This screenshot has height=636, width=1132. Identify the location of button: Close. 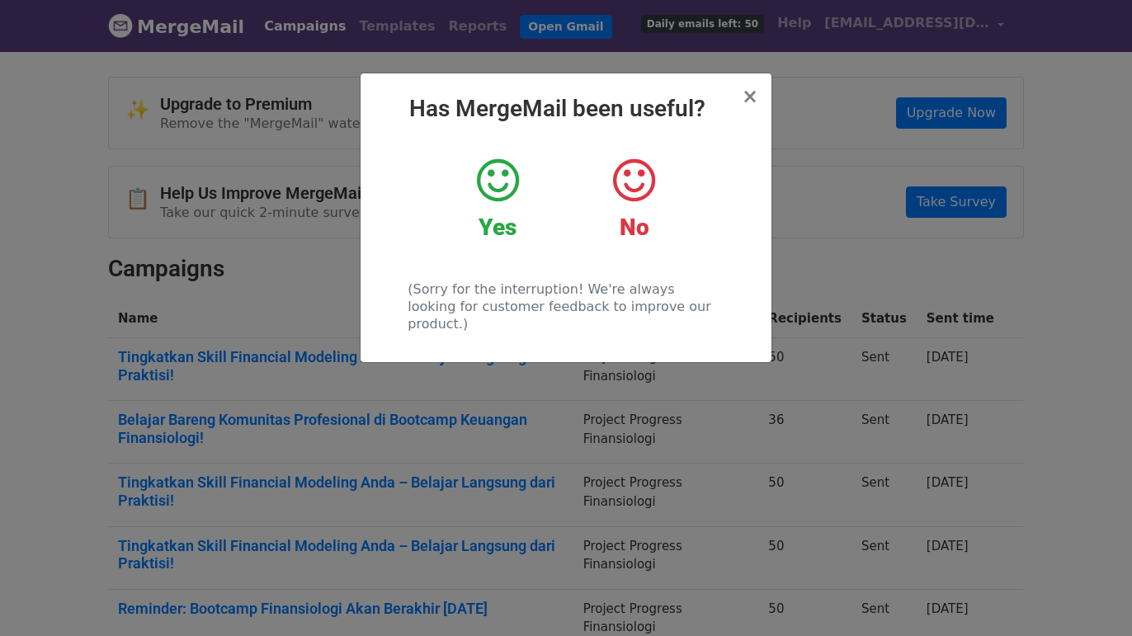
(750, 97).